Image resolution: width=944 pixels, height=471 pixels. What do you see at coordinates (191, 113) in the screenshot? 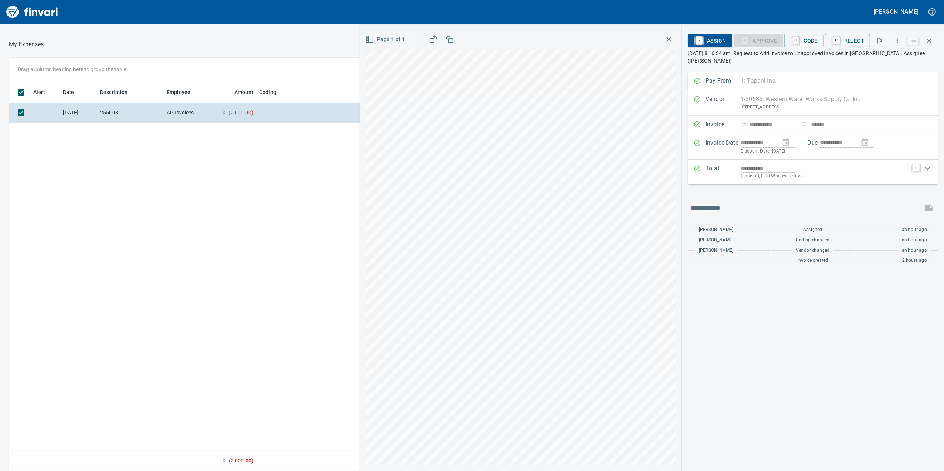
I see `td: AP Invoices` at bounding box center [191, 113].